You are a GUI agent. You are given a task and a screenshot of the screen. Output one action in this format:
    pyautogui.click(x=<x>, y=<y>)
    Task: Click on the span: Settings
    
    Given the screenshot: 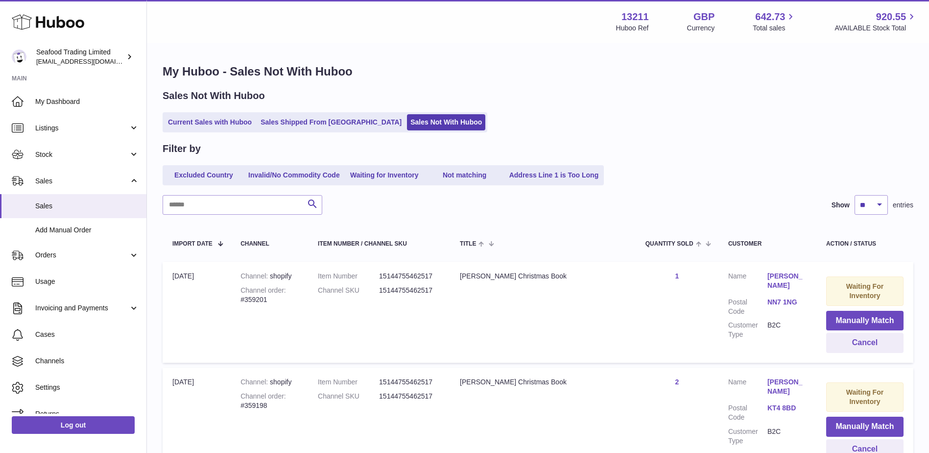 What is the action you would take?
    pyautogui.click(x=87, y=387)
    